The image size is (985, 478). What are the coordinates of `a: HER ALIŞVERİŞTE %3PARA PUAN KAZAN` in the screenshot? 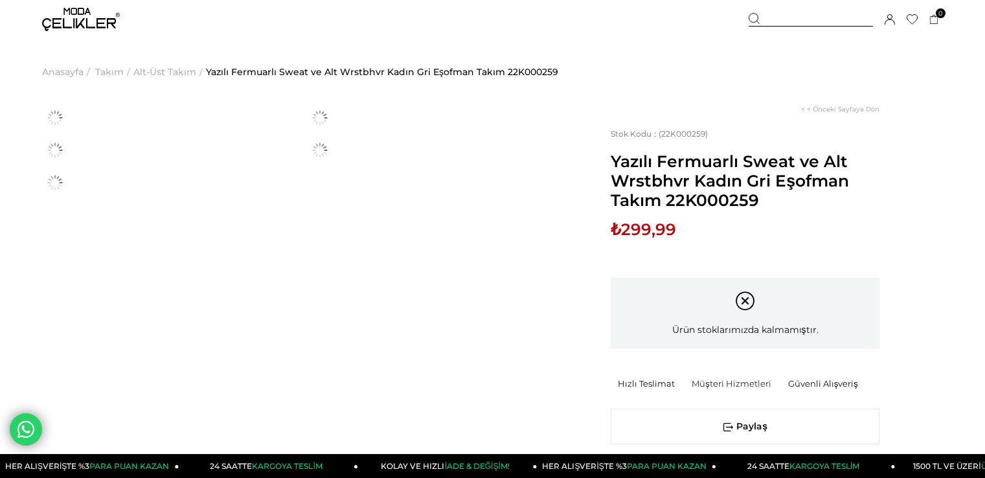 It's located at (627, 466).